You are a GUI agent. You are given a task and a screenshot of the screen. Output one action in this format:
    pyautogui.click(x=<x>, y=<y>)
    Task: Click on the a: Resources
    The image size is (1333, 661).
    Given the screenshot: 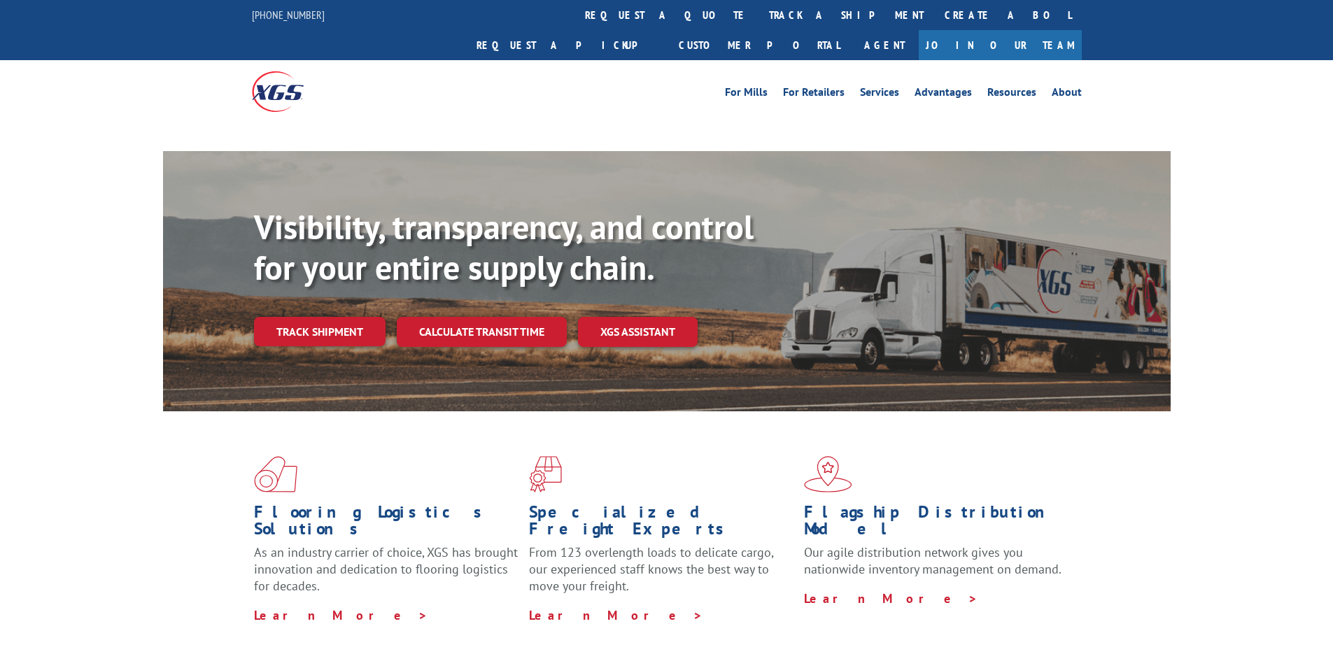 What is the action you would take?
    pyautogui.click(x=1012, y=94)
    